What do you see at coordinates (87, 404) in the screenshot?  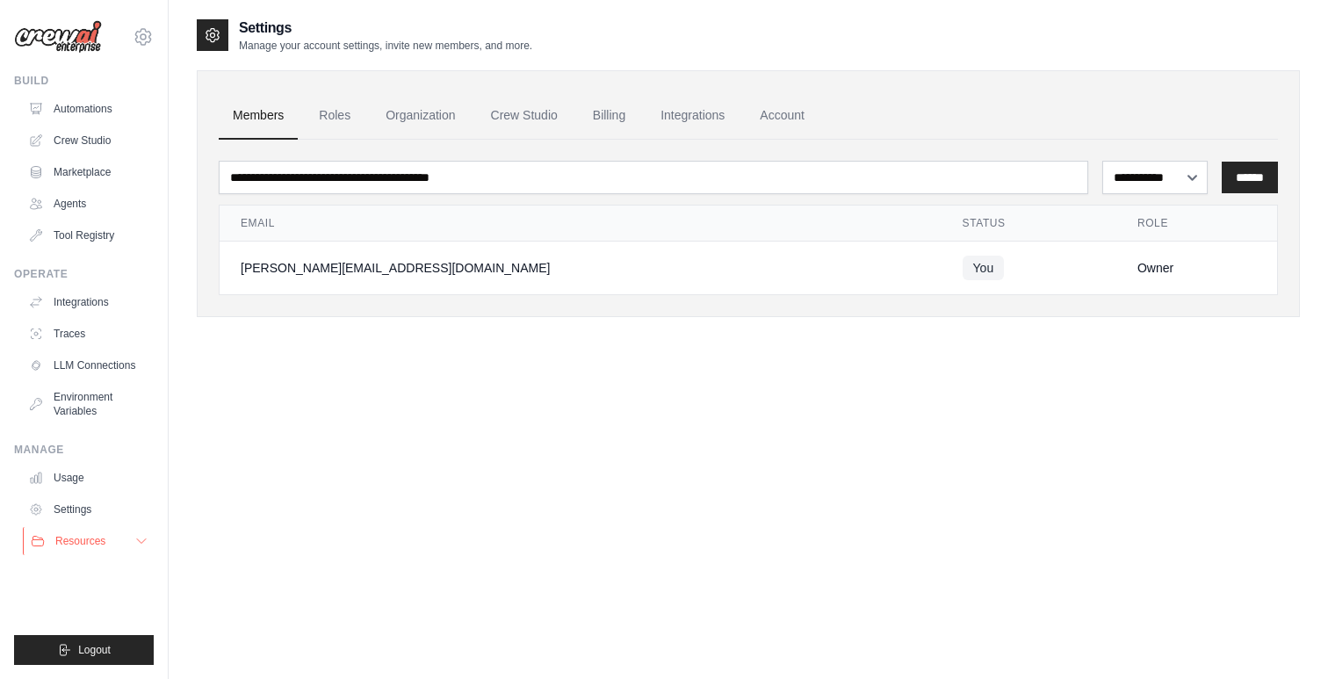 I see `a: Environment Variables` at bounding box center [87, 404].